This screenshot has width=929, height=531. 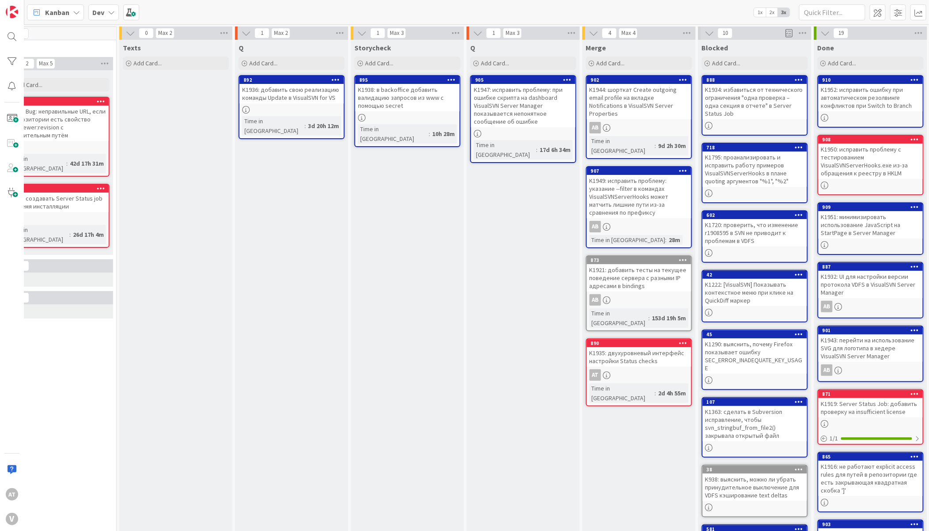 I want to click on span: Merge, so click(x=596, y=48).